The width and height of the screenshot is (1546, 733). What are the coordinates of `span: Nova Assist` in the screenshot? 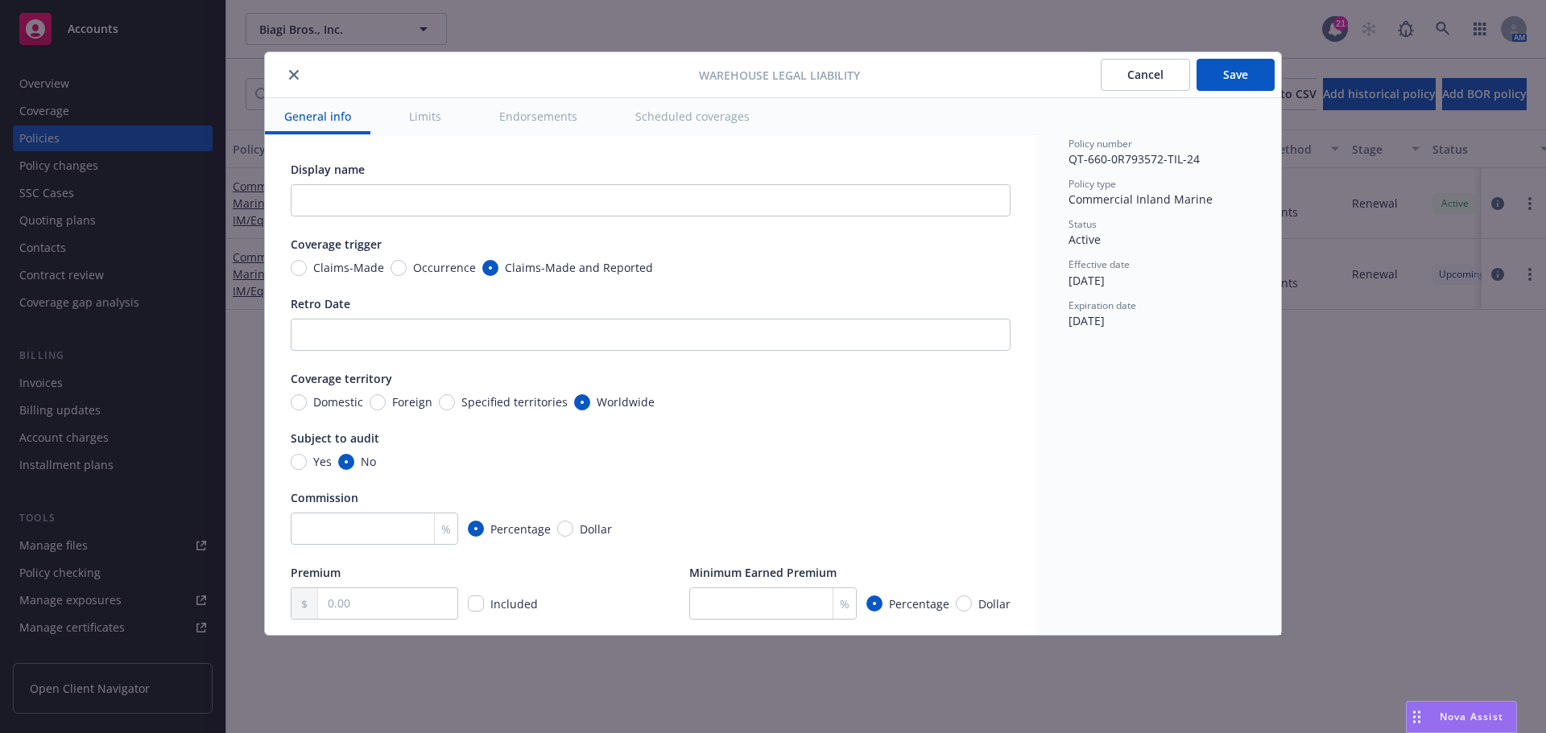 It's located at (1471, 716).